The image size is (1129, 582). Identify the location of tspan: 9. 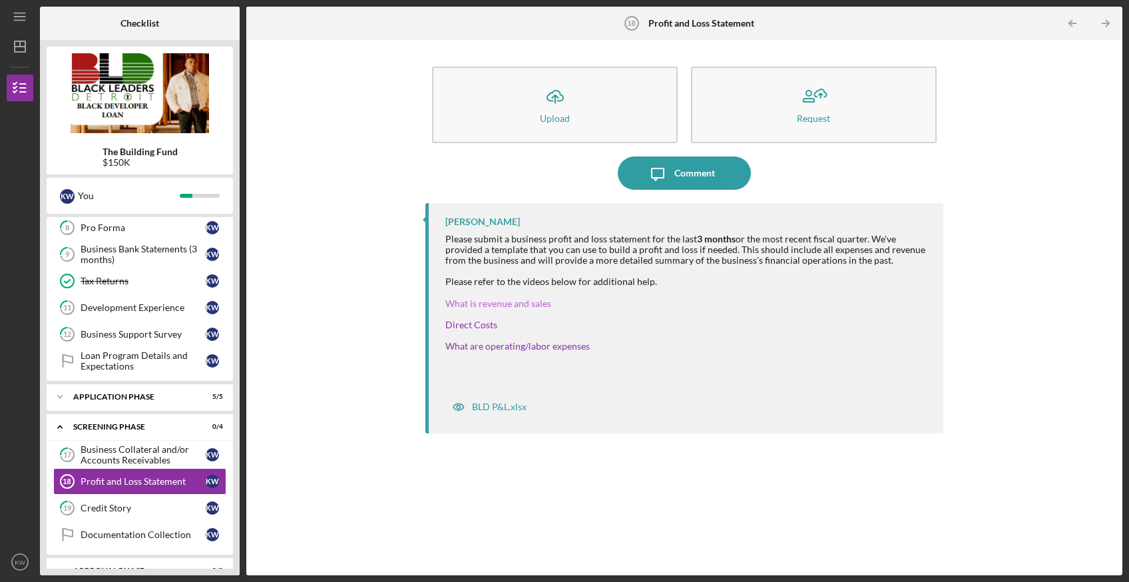
(67, 254).